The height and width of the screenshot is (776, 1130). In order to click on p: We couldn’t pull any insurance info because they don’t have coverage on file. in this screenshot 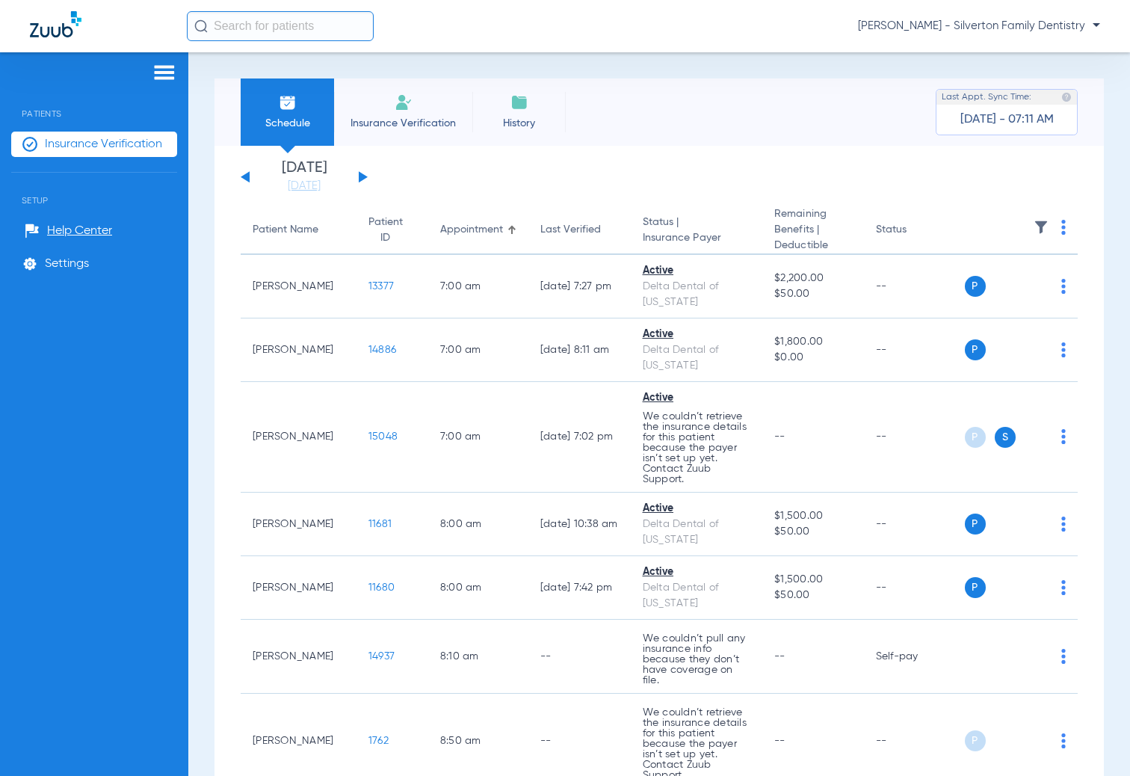, I will do `click(696, 659)`.